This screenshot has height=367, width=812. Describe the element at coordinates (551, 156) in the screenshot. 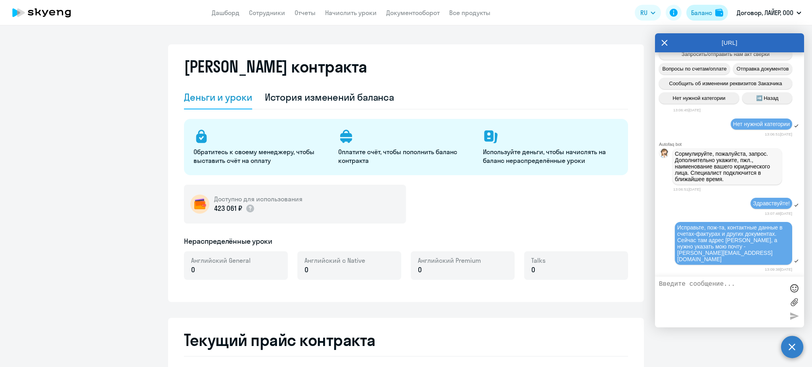

I see `p: Используйте деньги, чтобы начислять на баланс нераспределённые уроки` at that location.